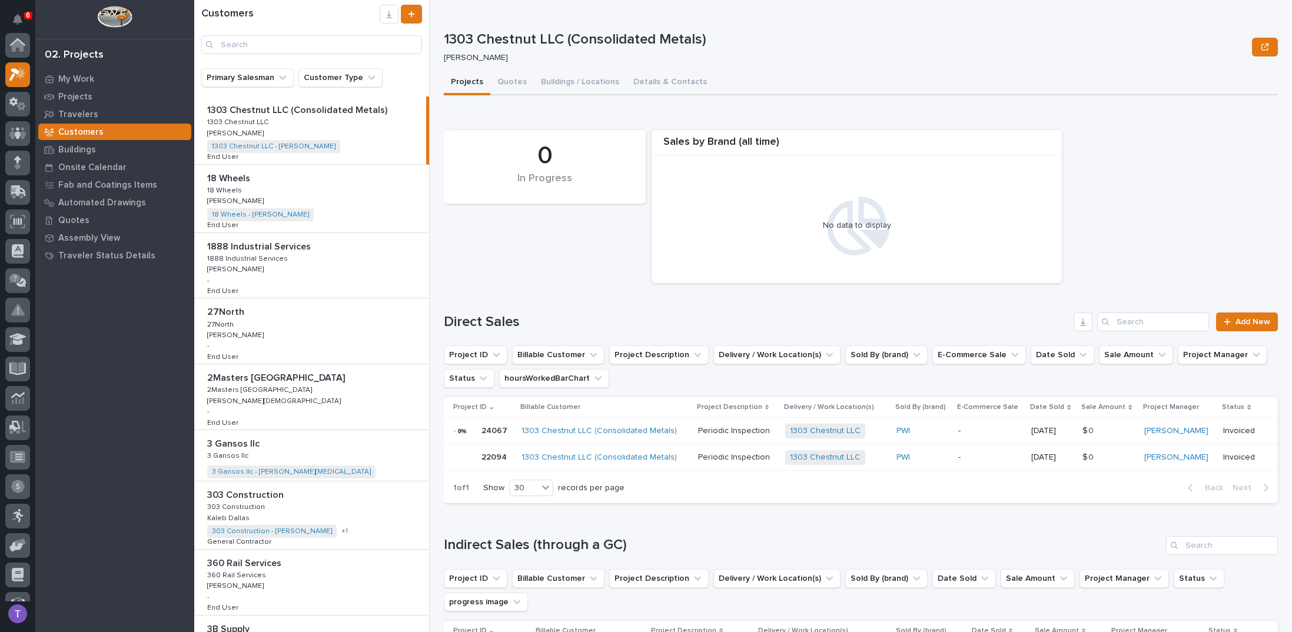 The height and width of the screenshot is (632, 1292). I want to click on p: Date Sold, so click(1047, 407).